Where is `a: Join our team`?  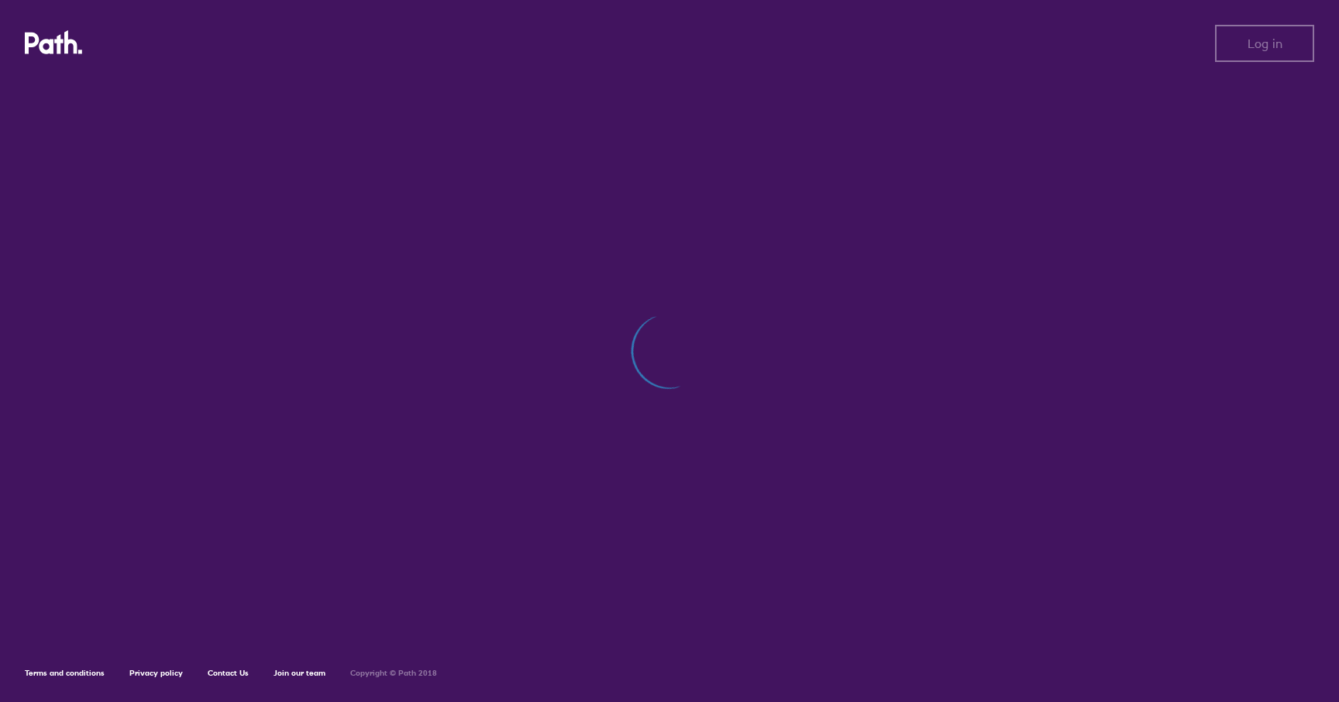 a: Join our team is located at coordinates (299, 672).